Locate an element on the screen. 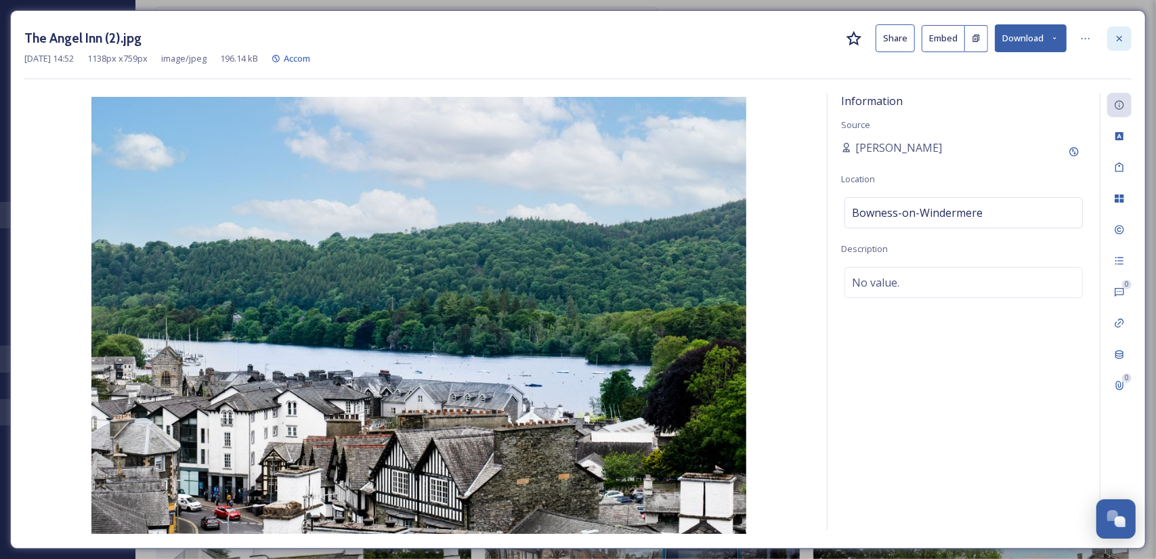 Image resolution: width=1156 pixels, height=559 pixels. span: Bowness-on-Windermere is located at coordinates (917, 213).